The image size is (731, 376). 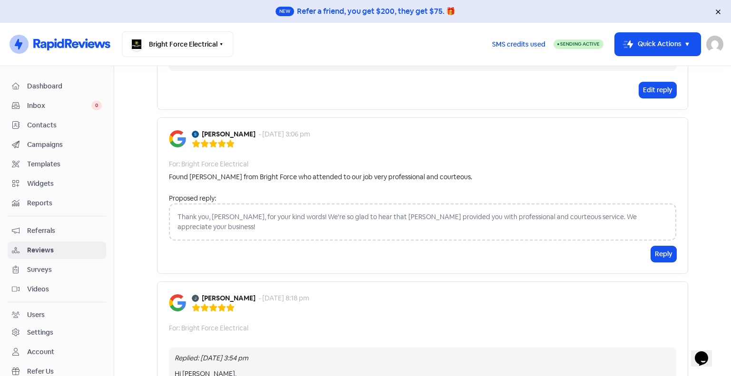 I want to click on a: Reports, so click(x=57, y=203).